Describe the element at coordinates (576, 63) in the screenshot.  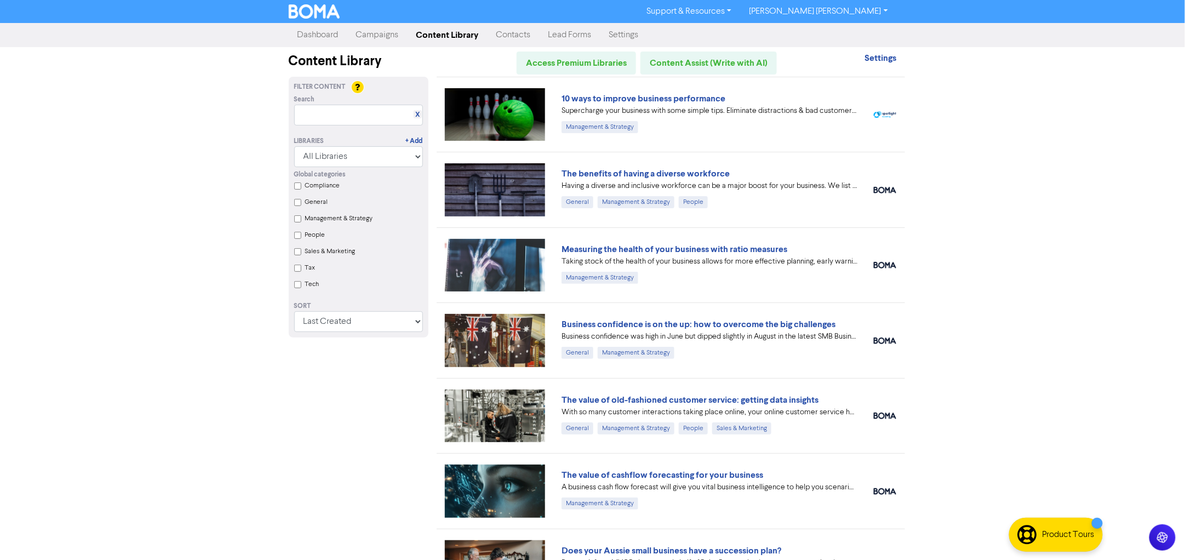
I see `a: Access Premium Libraries` at that location.